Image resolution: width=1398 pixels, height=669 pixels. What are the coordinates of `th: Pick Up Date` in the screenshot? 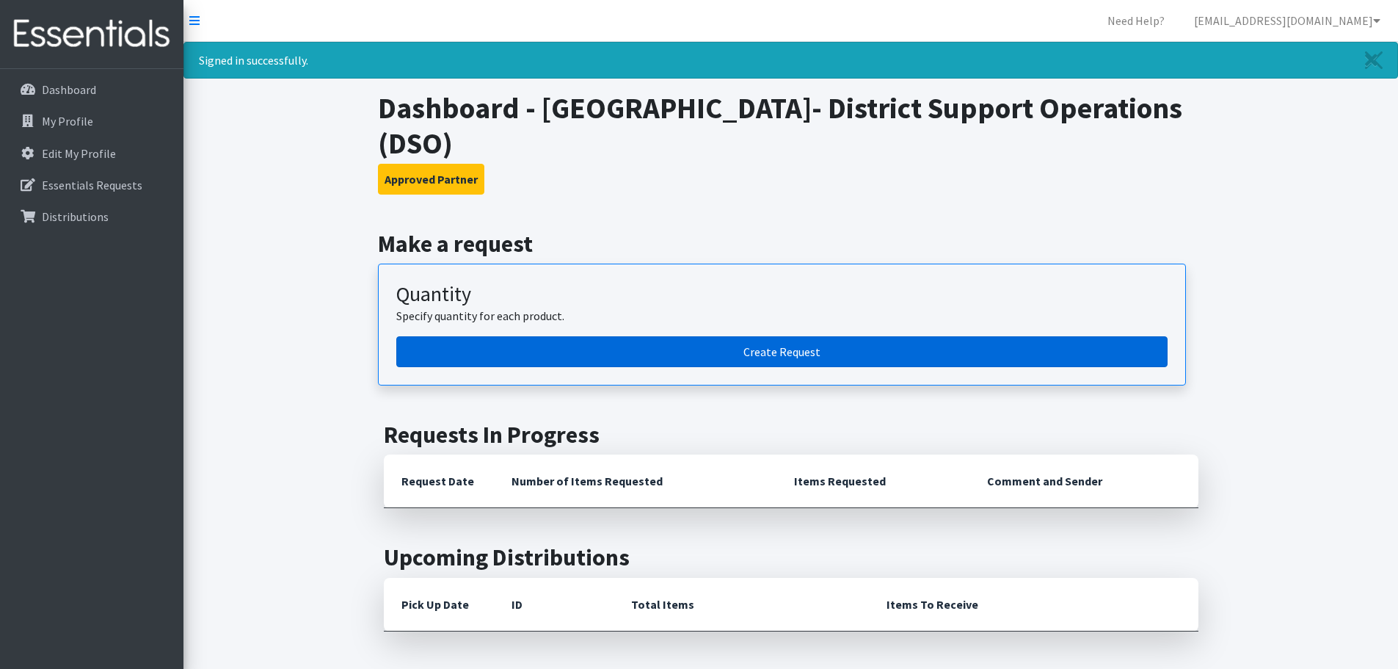 It's located at (439, 604).